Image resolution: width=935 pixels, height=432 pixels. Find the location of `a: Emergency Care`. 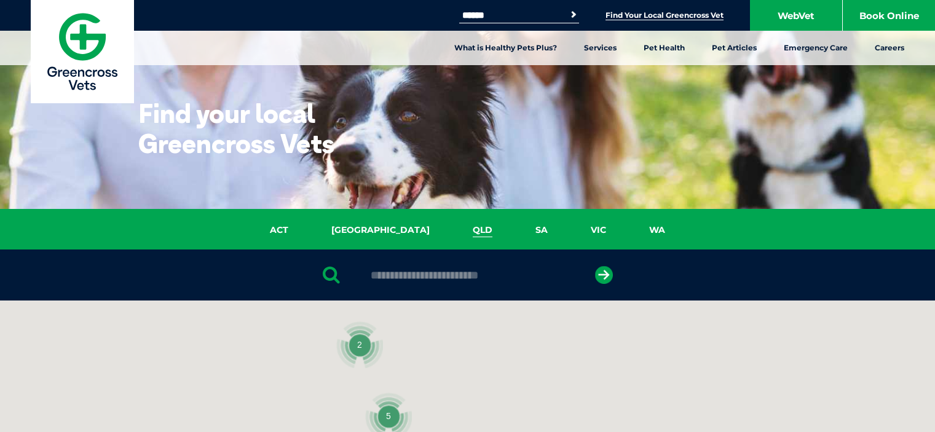

a: Emergency Care is located at coordinates (816, 48).